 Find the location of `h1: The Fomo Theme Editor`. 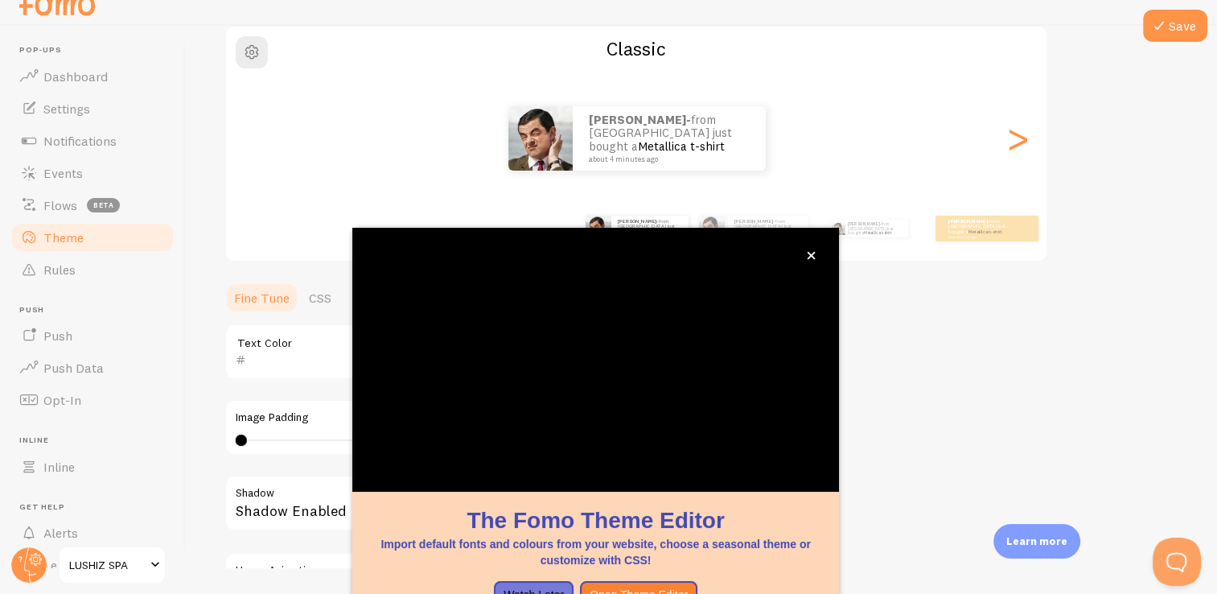

h1: The Fomo Theme Editor is located at coordinates (595, 520).